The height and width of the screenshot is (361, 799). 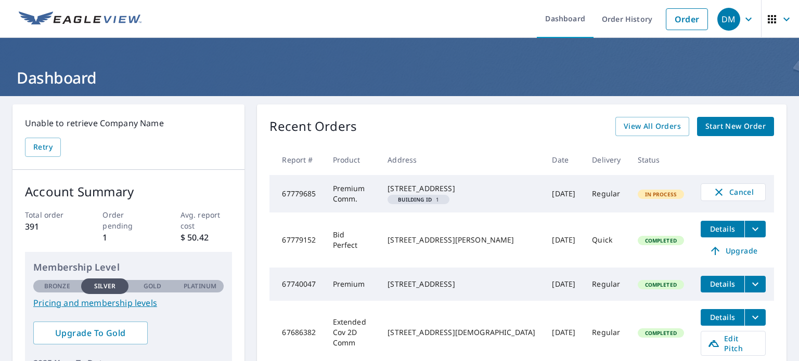 I want to click on button: Retry, so click(x=43, y=147).